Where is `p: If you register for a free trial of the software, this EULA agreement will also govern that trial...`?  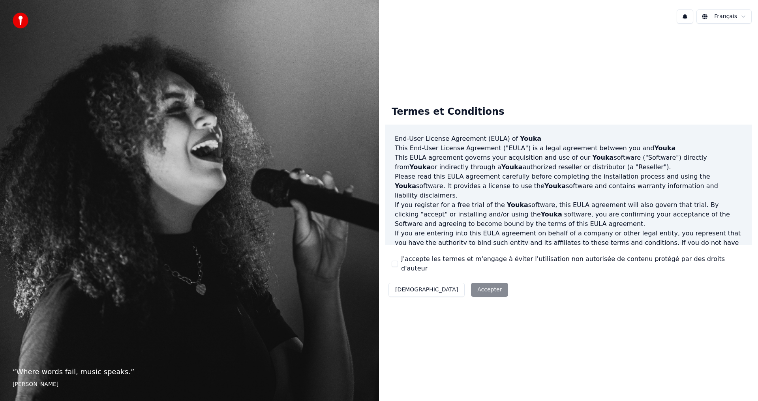
p: If you register for a free trial of the software, this EULA agreement will also govern that trial... is located at coordinates (568, 215).